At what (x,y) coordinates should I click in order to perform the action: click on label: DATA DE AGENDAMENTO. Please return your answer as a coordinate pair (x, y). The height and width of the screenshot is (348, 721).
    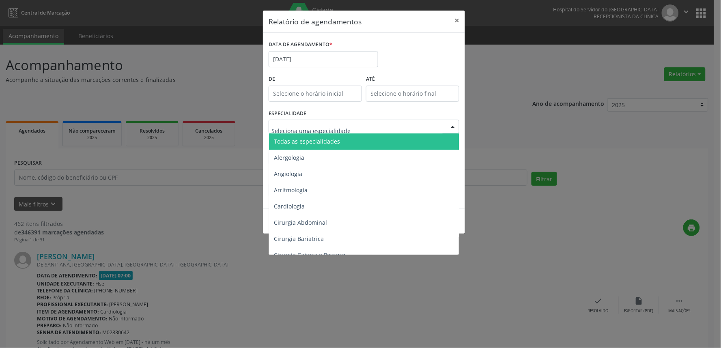
    Looking at the image, I should click on (300, 45).